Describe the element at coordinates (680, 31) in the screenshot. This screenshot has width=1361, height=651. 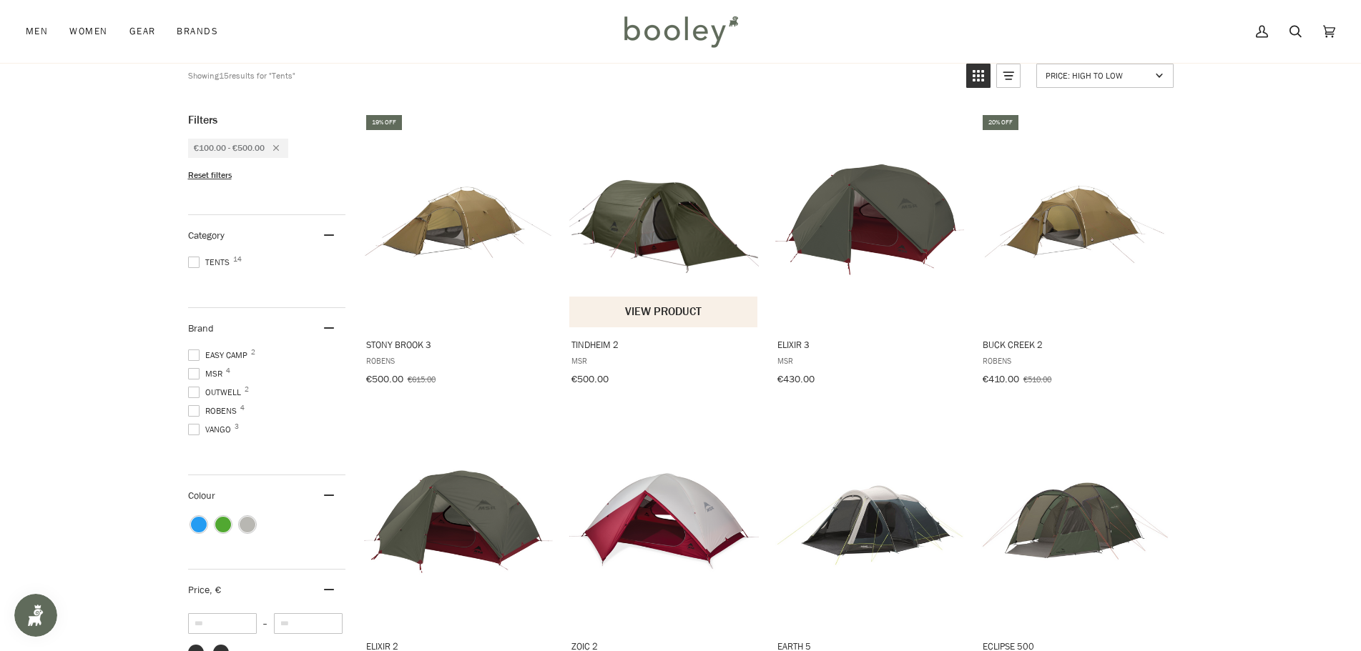
I see `img: Booley` at that location.